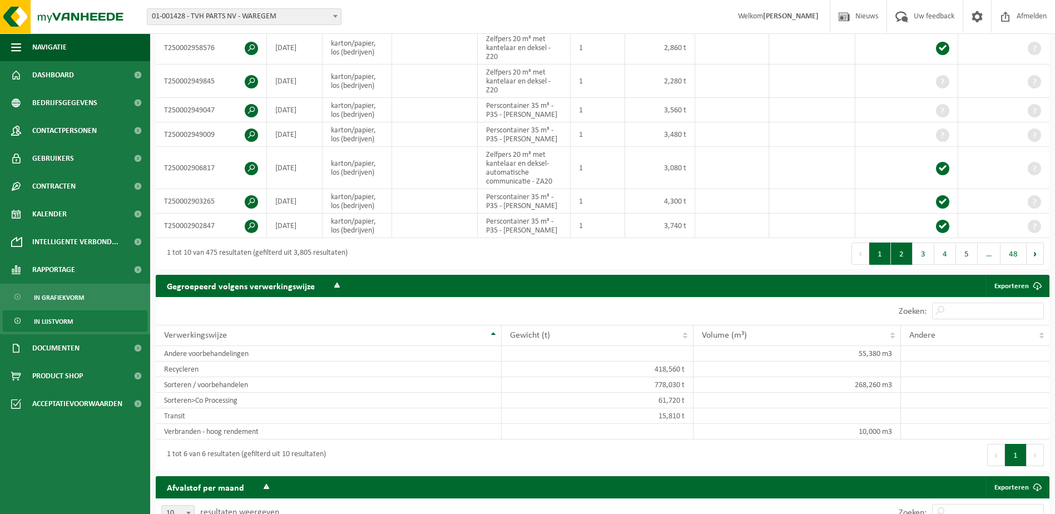  What do you see at coordinates (75, 297) in the screenshot?
I see `a: In grafiekvorm` at bounding box center [75, 297].